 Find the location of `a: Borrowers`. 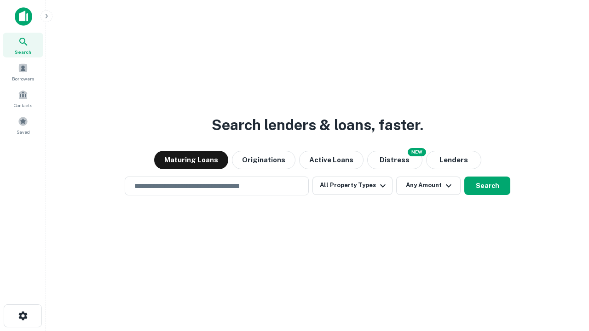

a: Borrowers is located at coordinates (23, 72).